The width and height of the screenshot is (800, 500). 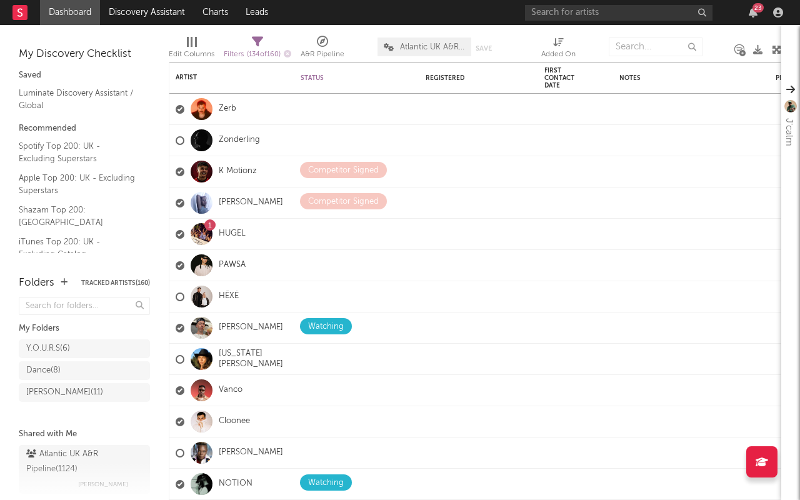 What do you see at coordinates (84, 434) in the screenshot?
I see `div: Shared with Me` at bounding box center [84, 434].